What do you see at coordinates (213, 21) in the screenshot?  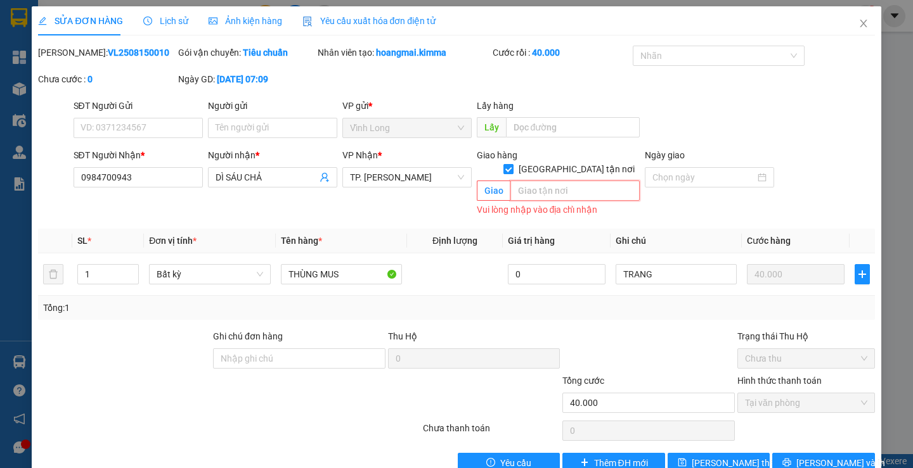 I see `span: picture` at bounding box center [213, 21].